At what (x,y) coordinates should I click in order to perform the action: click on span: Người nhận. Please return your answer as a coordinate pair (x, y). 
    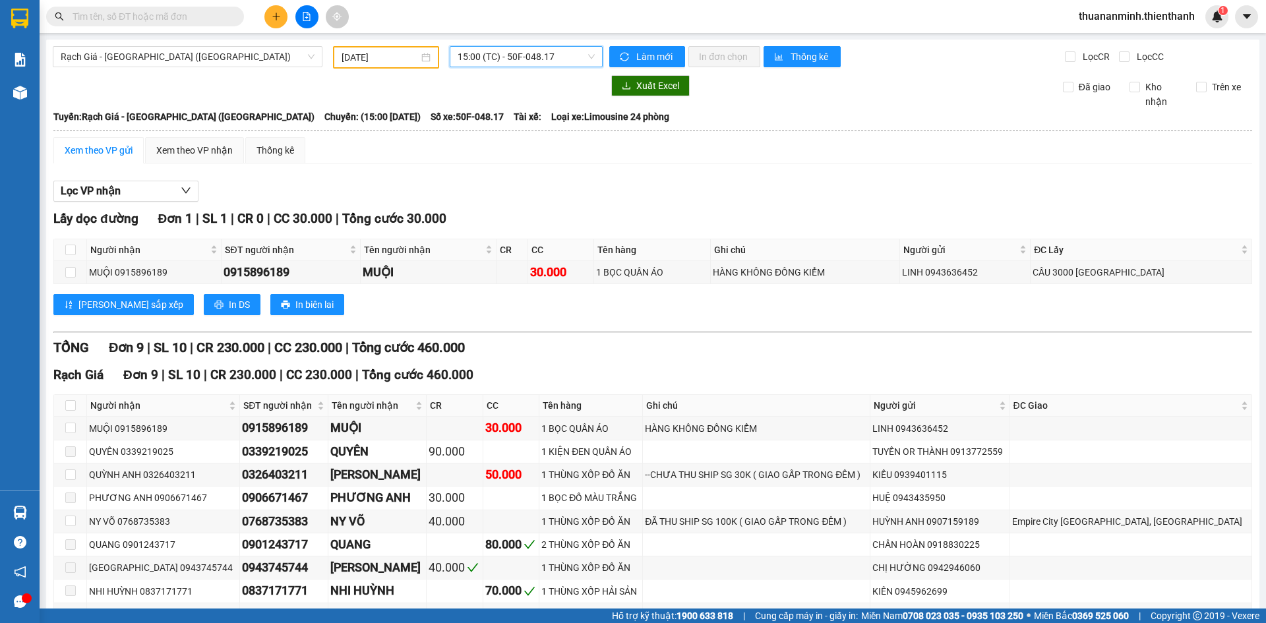
    Looking at the image, I should click on (149, 250).